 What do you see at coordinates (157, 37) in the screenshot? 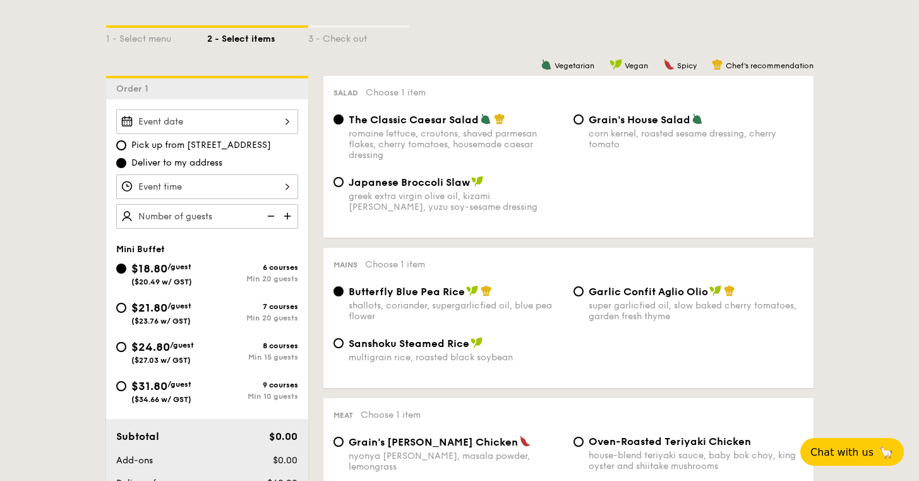
I see `div: 1 - Select menu` at bounding box center [157, 37].